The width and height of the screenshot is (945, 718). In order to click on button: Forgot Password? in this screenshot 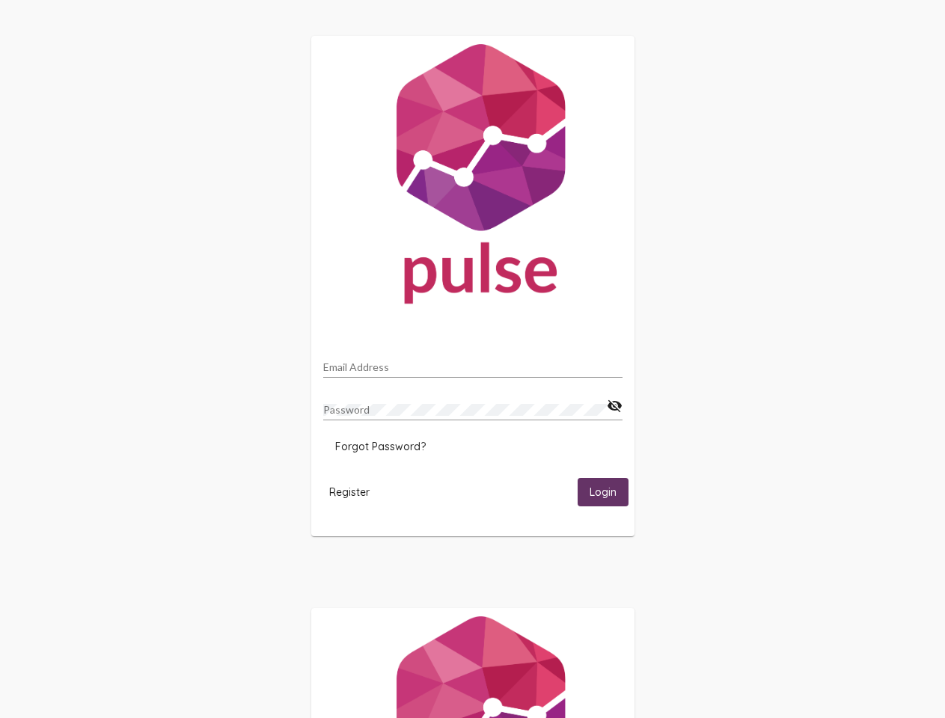, I will do `click(380, 447)`.